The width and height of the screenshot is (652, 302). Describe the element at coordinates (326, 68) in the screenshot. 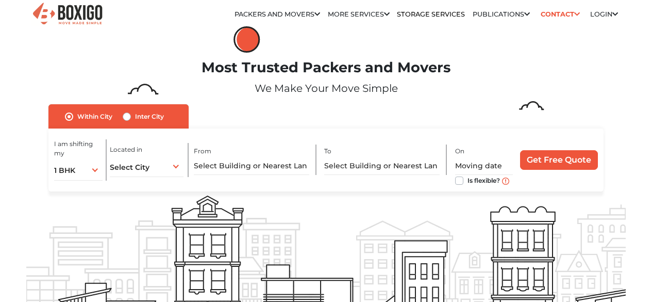

I see `h1: Most Trusted Packers and Movers` at that location.